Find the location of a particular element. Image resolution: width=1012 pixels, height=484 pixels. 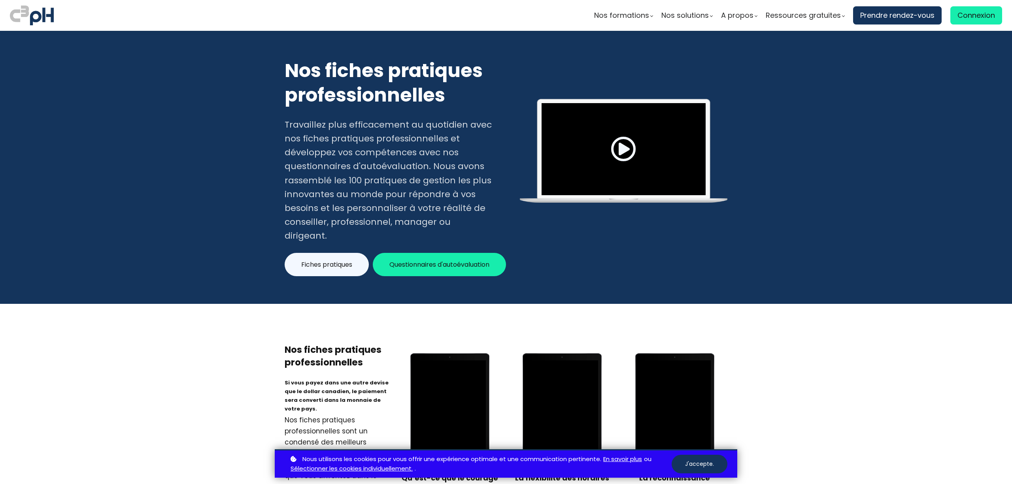

button: Questionnaires d'autoévaluation is located at coordinates (439, 265).